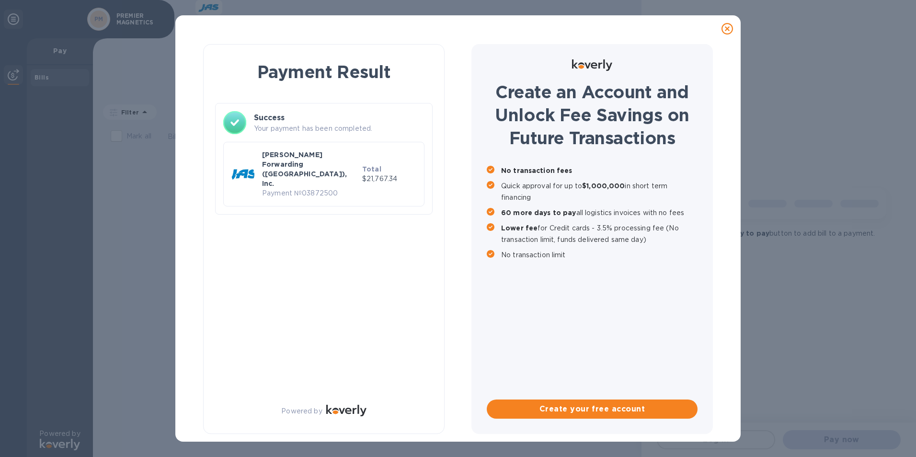 Image resolution: width=916 pixels, height=457 pixels. I want to click on p: all logistics invoices with no fees, so click(599, 213).